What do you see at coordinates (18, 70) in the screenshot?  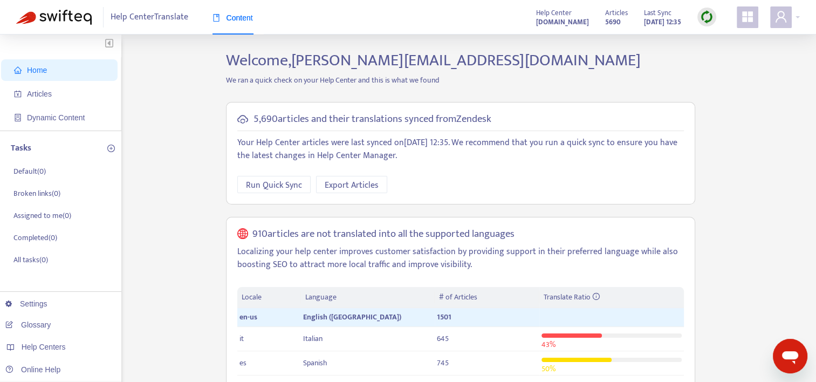 I see `span: home` at bounding box center [18, 70].